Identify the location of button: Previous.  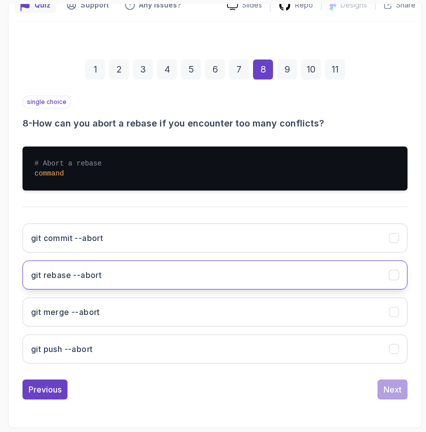
(45, 389).